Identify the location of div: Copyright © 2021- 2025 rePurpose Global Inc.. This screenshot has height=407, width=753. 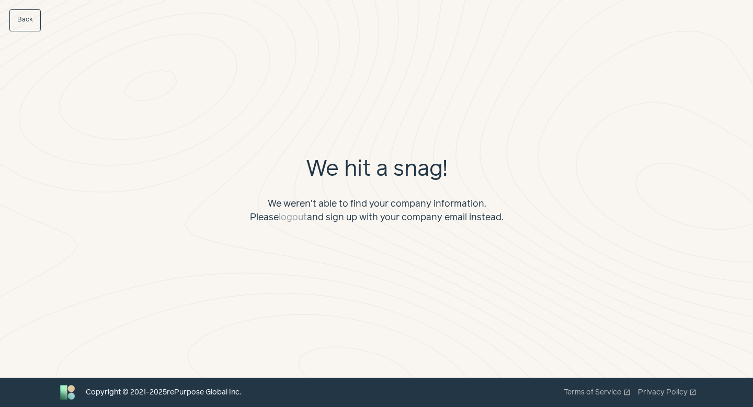
(163, 392).